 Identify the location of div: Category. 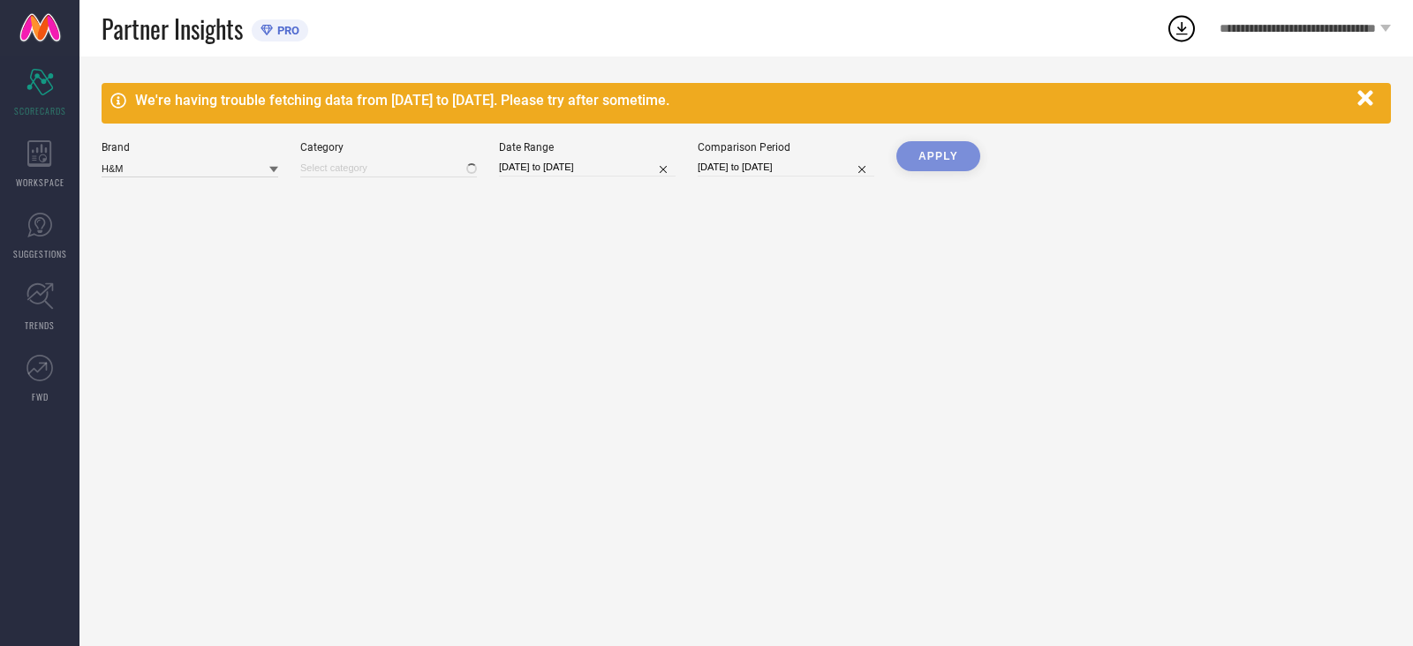
(389, 147).